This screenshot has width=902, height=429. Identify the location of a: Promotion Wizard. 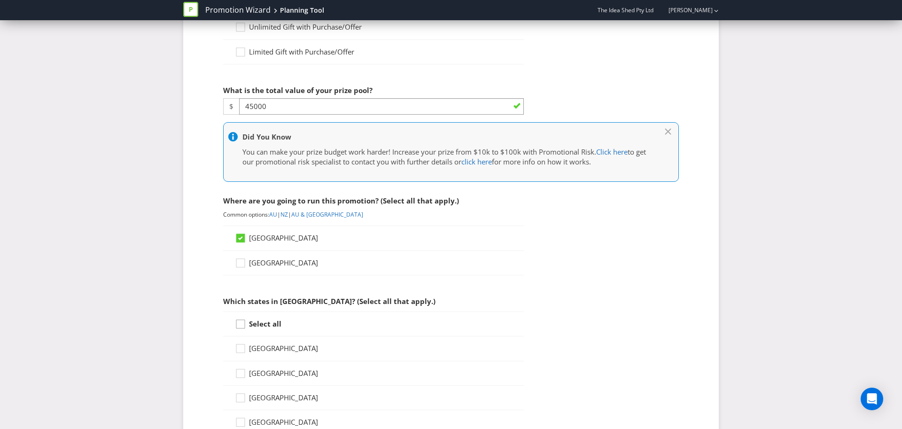
(238, 10).